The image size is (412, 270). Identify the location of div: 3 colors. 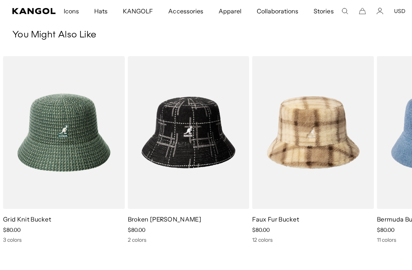
(64, 240).